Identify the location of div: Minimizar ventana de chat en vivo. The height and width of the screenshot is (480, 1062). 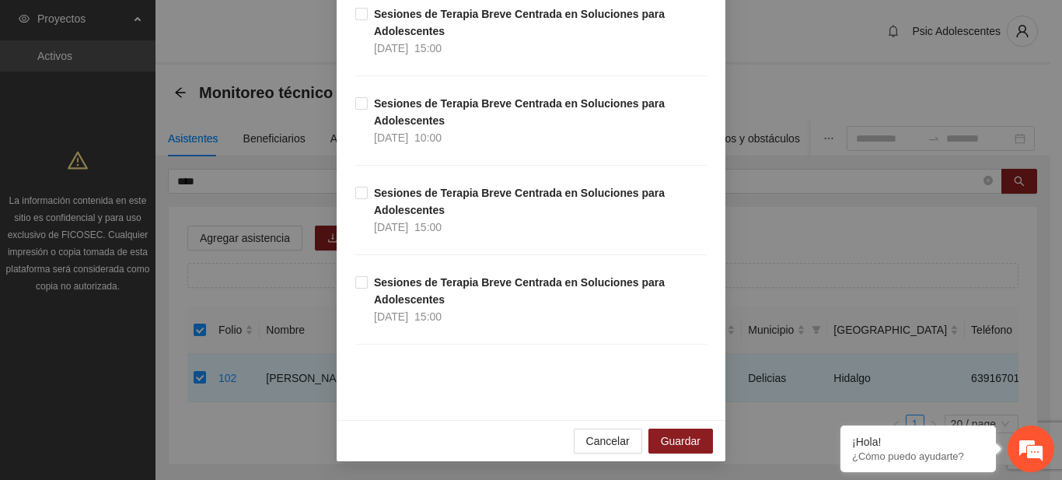
(274, 26).